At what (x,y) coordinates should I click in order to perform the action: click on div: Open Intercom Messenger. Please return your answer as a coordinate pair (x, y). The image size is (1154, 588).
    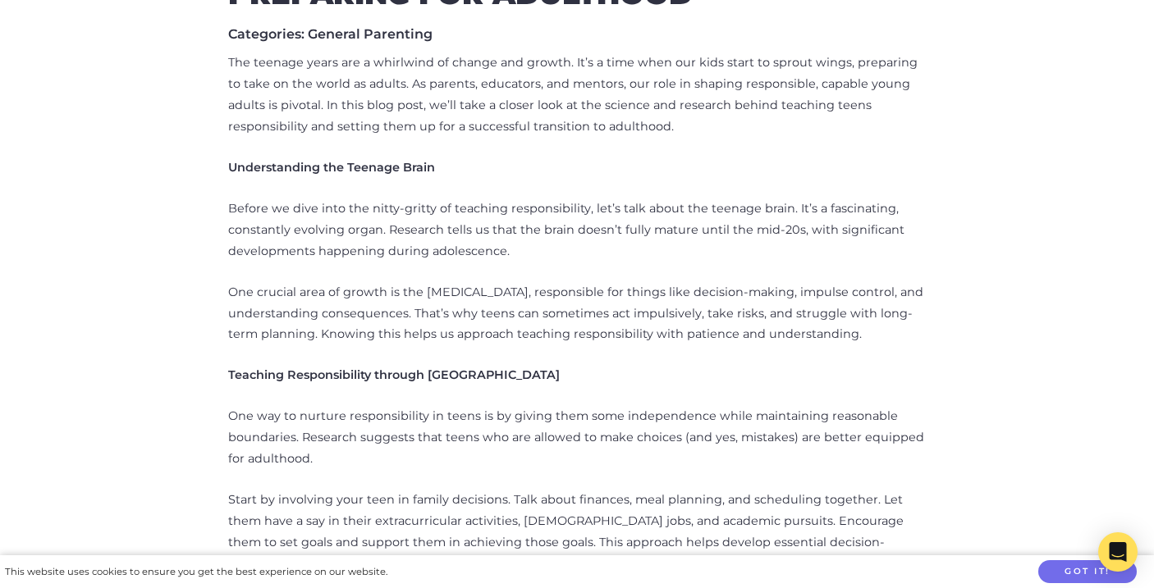
    Looking at the image, I should click on (1118, 552).